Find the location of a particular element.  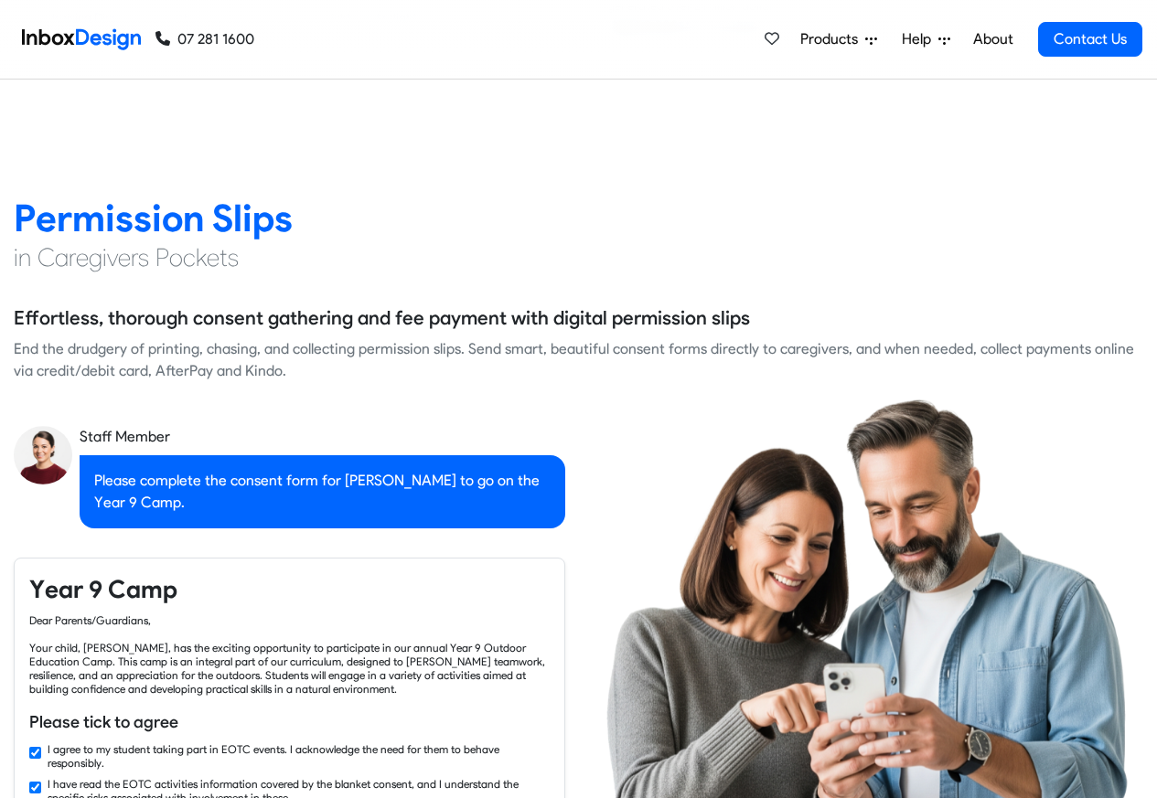

a: About is located at coordinates (992, 39).